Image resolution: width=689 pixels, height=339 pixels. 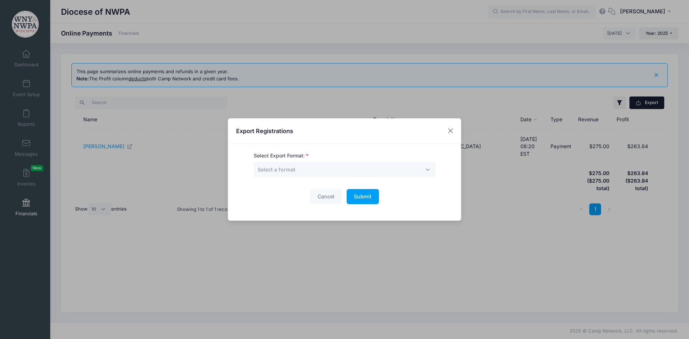 What do you see at coordinates (281, 156) in the screenshot?
I see `label: Select Export Format:` at bounding box center [281, 156].